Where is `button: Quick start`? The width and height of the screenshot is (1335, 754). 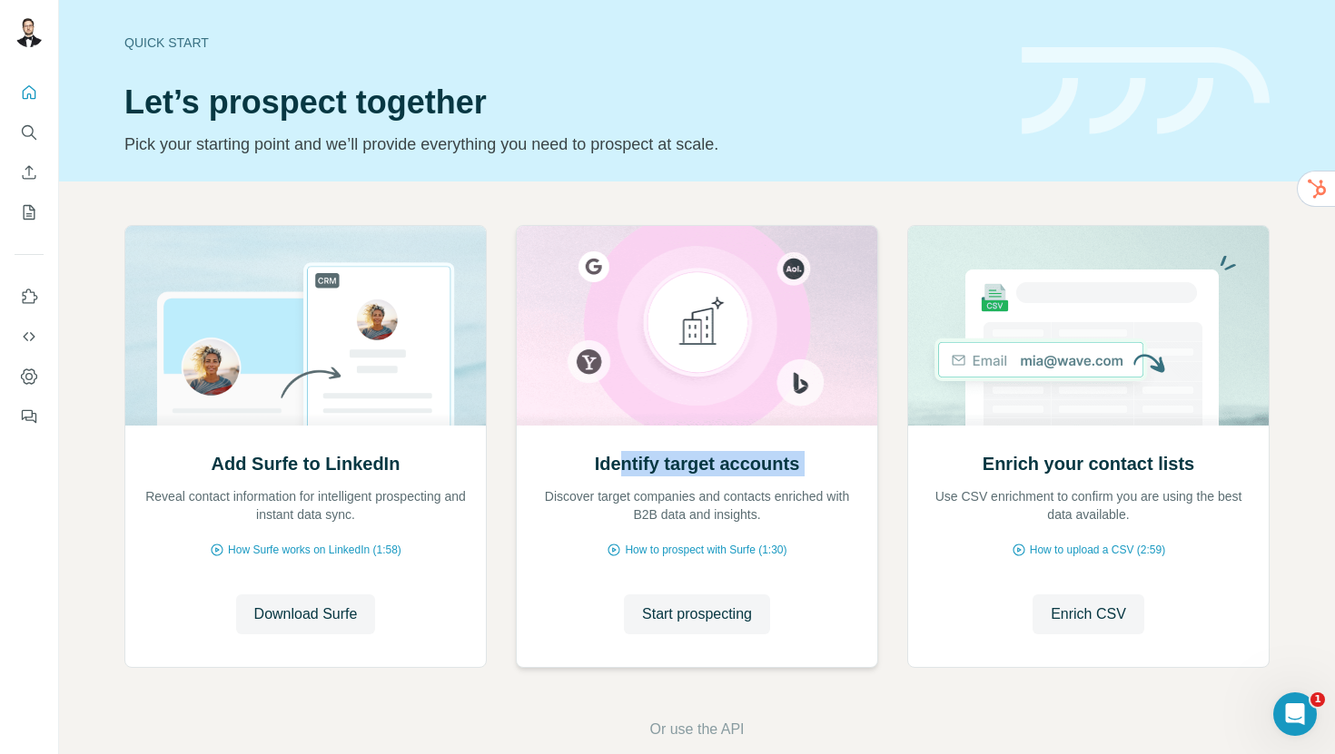 button: Quick start is located at coordinates (29, 93).